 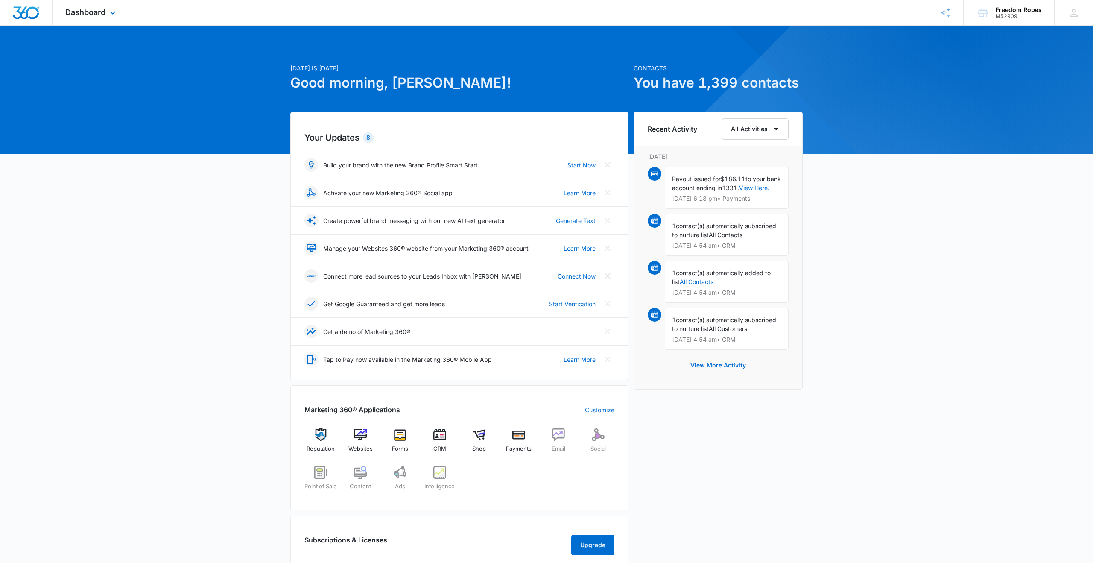 I want to click on a: CRM, so click(x=439, y=444).